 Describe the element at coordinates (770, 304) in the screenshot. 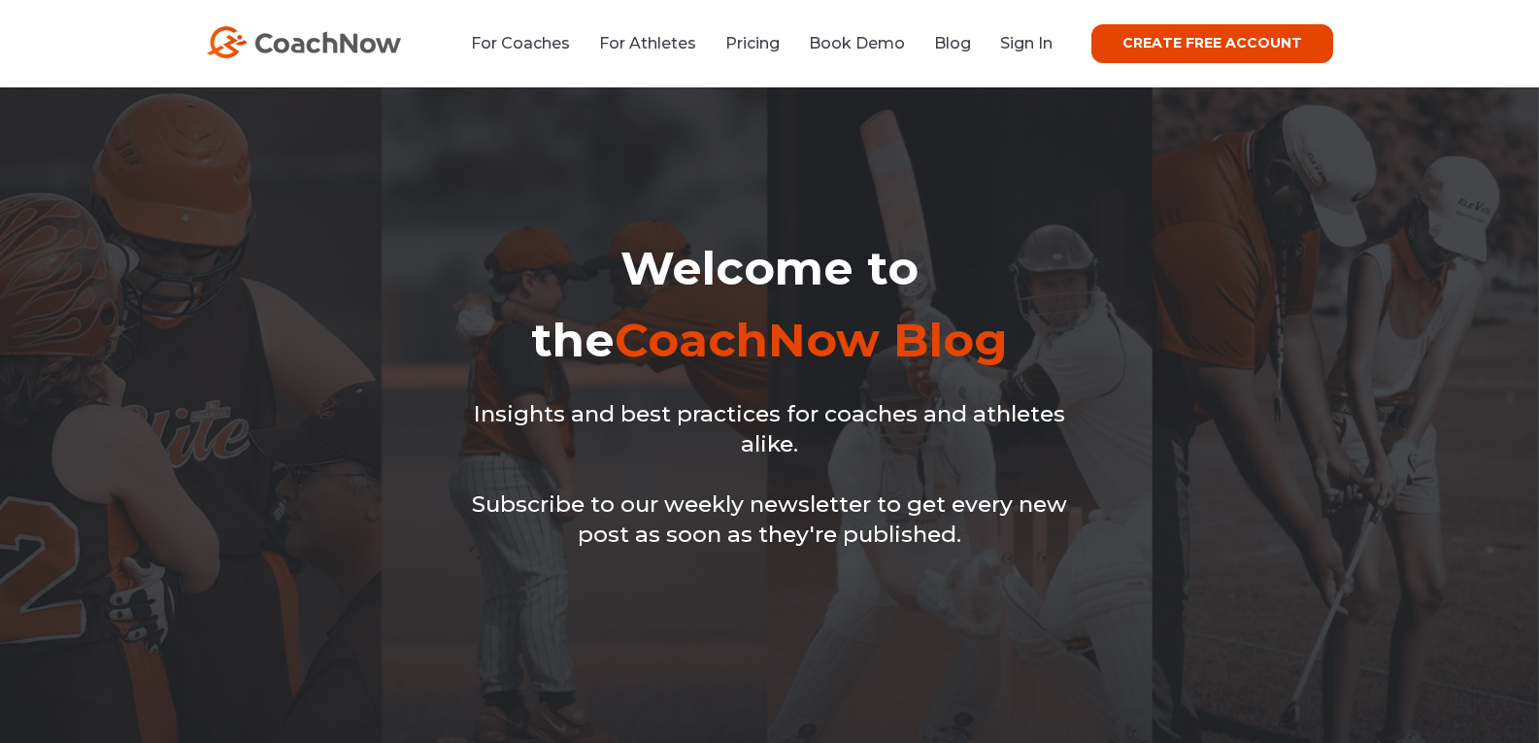

I see `h1: Welcome to the` at that location.